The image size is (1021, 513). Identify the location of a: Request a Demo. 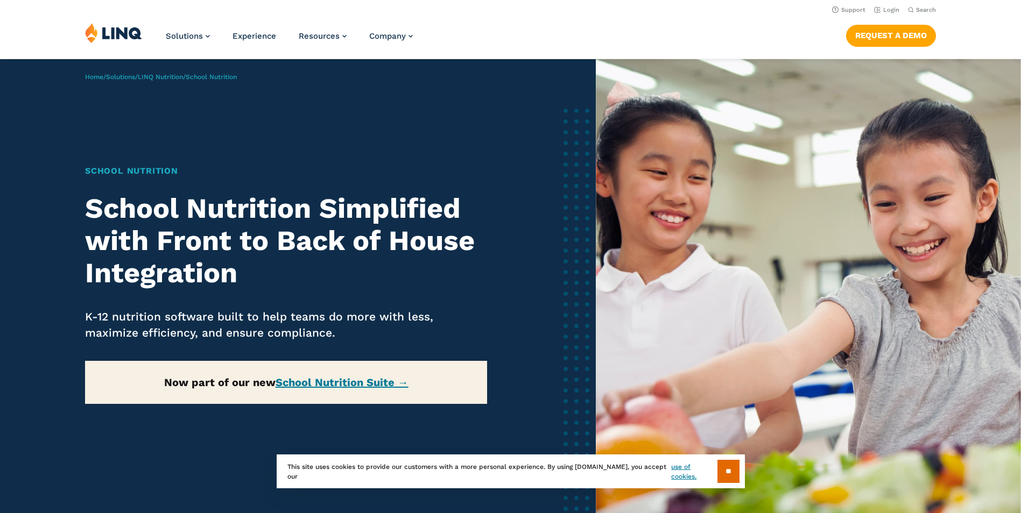
(890, 36).